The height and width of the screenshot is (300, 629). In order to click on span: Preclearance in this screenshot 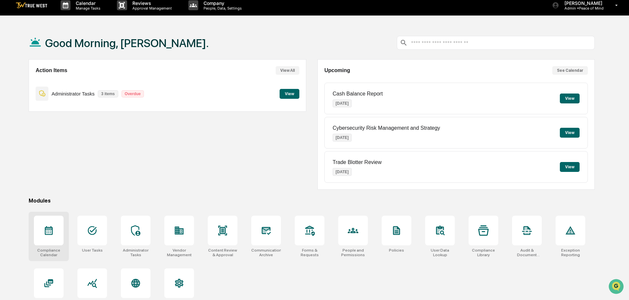, I will do `click(28, 138)`.